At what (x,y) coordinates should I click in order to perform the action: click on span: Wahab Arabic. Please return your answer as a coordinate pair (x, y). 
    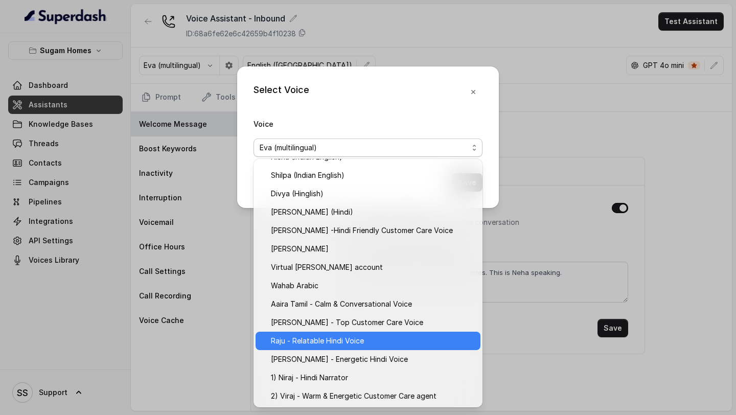
    Looking at the image, I should click on (373, 286).